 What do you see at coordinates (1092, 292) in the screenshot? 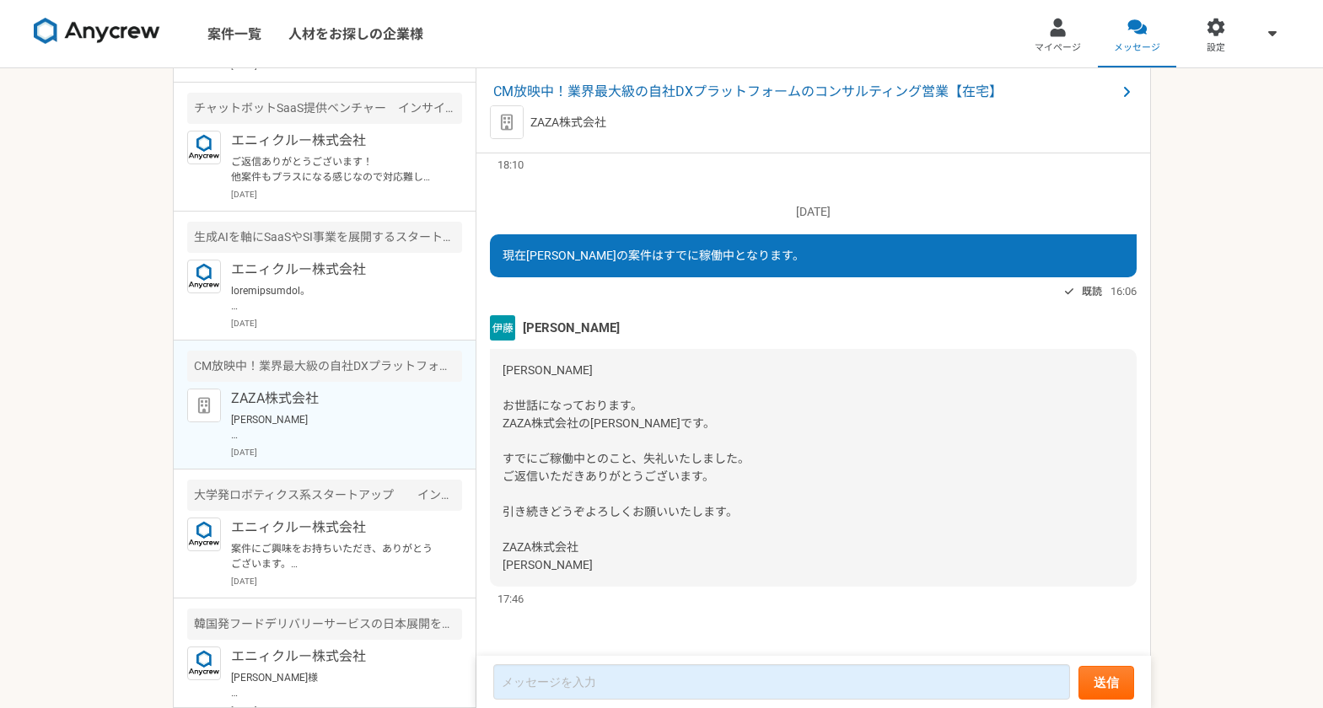
I see `span: 既読` at bounding box center [1092, 292].